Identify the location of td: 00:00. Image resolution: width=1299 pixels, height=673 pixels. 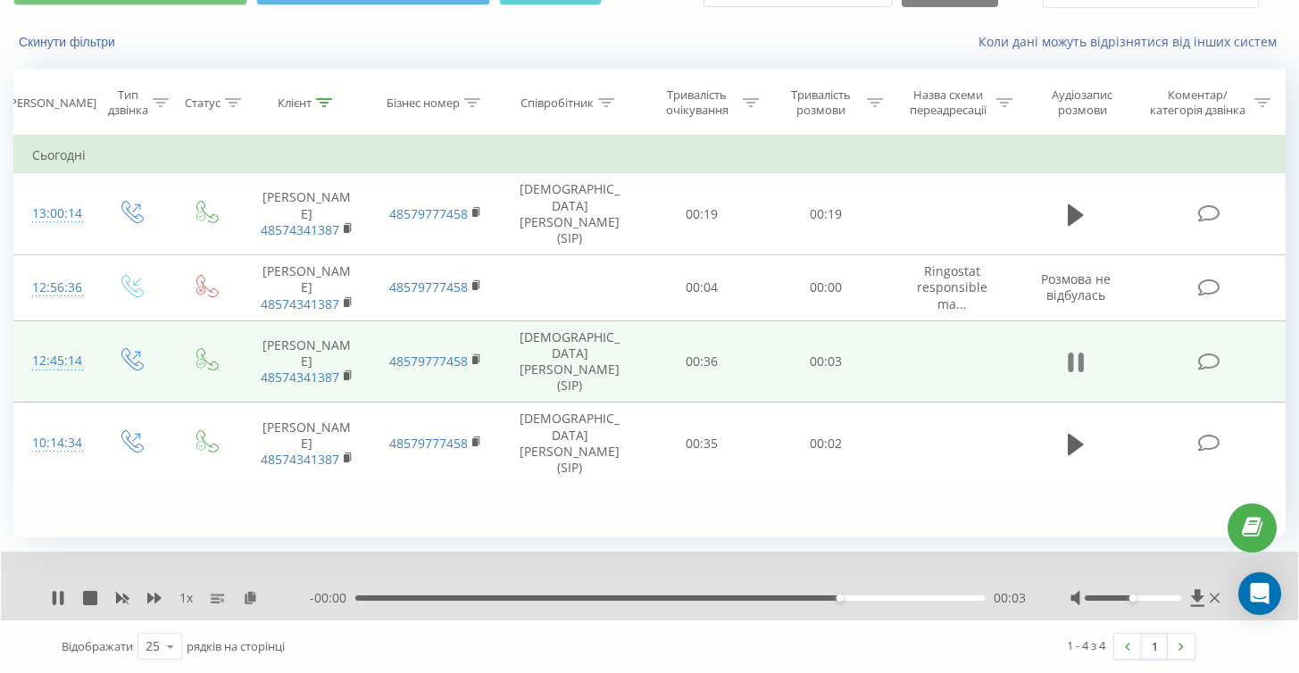
(825, 288).